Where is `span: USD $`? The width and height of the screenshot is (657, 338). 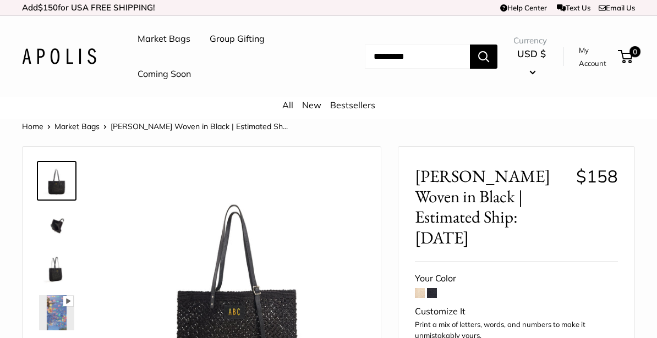
span: USD $ is located at coordinates (531, 53).